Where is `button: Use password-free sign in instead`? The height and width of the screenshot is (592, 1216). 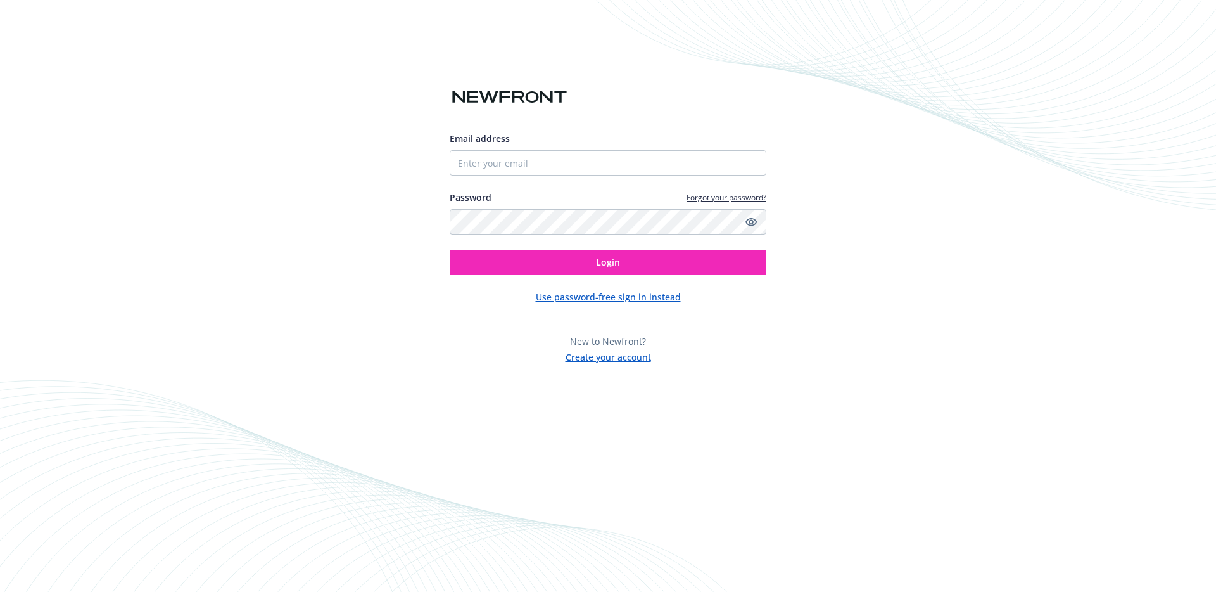 button: Use password-free sign in instead is located at coordinates (608, 296).